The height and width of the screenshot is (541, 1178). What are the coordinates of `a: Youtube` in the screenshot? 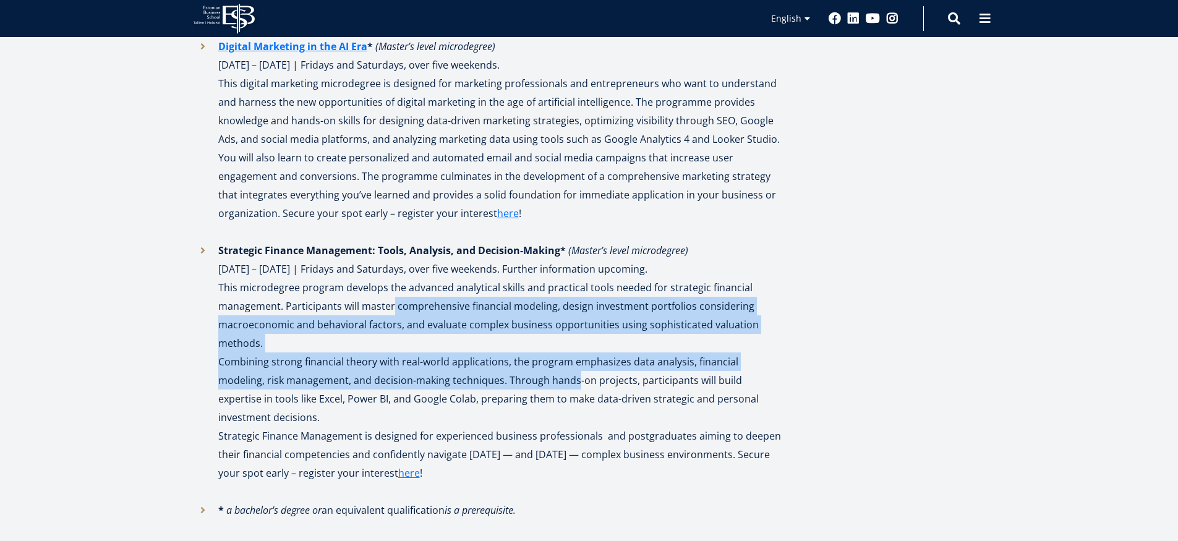 It's located at (873, 19).